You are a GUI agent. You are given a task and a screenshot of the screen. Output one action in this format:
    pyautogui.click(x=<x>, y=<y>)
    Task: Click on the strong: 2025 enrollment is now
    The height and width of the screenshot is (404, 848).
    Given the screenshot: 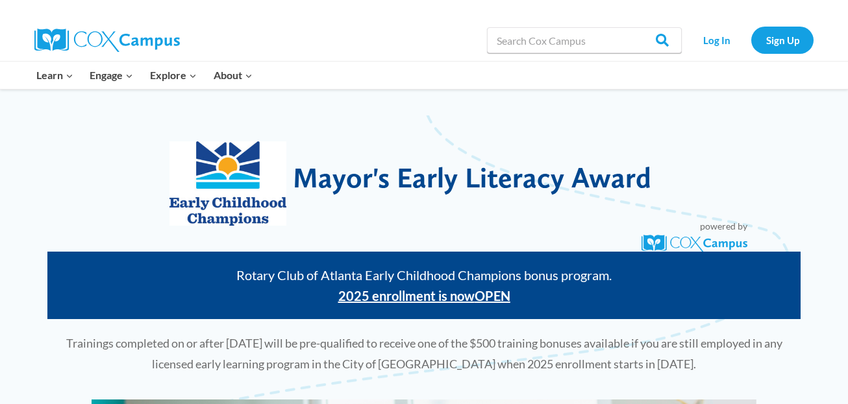 What is the action you would take?
    pyautogui.click(x=424, y=296)
    